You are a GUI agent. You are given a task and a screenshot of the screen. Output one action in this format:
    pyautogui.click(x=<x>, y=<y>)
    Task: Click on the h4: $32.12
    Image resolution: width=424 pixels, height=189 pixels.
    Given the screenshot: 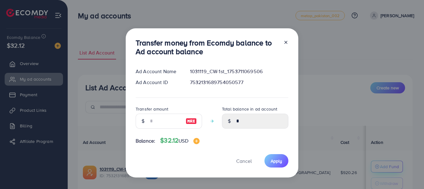 What is the action you would take?
    pyautogui.click(x=180, y=140)
    